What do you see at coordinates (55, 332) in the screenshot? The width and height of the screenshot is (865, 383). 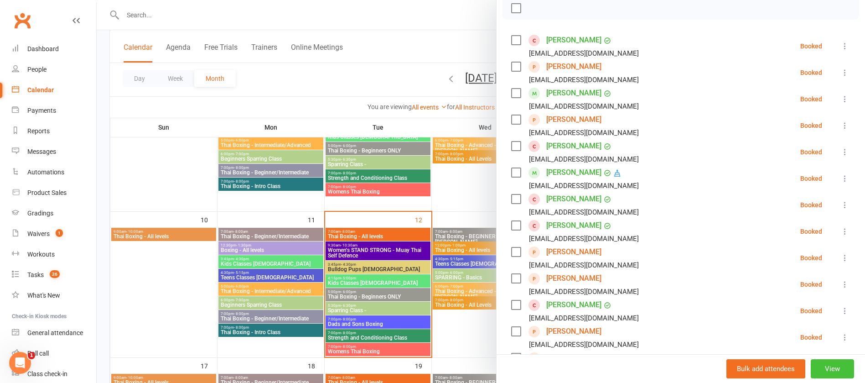 I see `div: General attendance` at bounding box center [55, 332].